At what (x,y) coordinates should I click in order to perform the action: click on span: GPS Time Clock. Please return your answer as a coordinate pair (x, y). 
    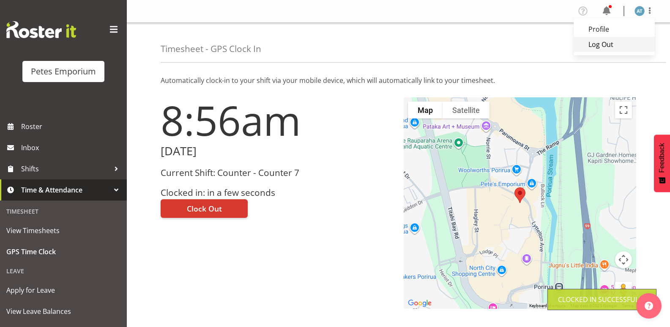
    Looking at the image, I should click on (63, 252).